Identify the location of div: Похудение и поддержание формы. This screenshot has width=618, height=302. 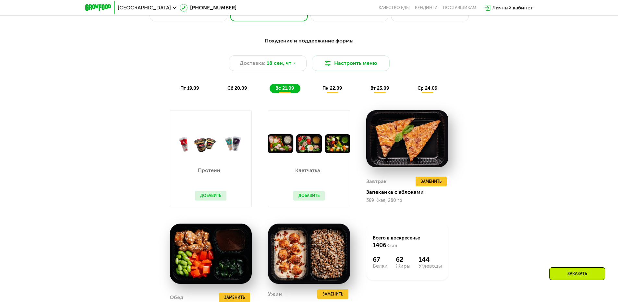
(309, 41).